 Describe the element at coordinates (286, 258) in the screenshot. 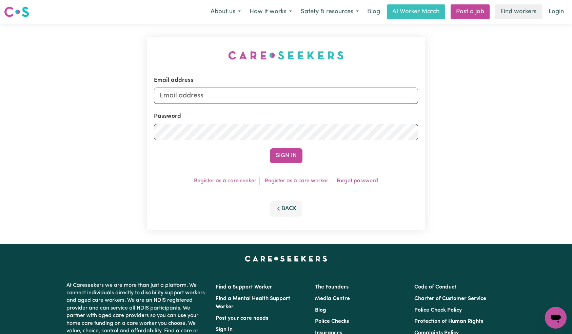

I see `a: Careseekers home page` at that location.